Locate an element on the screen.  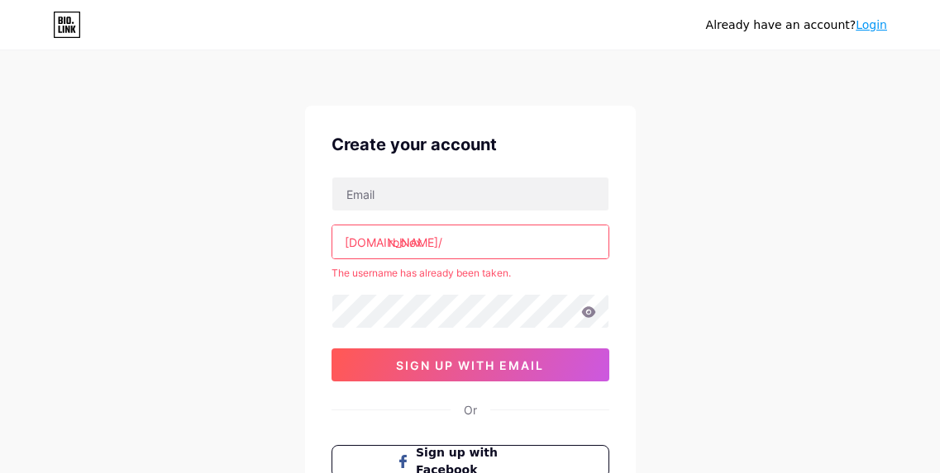
button: sign up with email is located at coordinates (470, 365).